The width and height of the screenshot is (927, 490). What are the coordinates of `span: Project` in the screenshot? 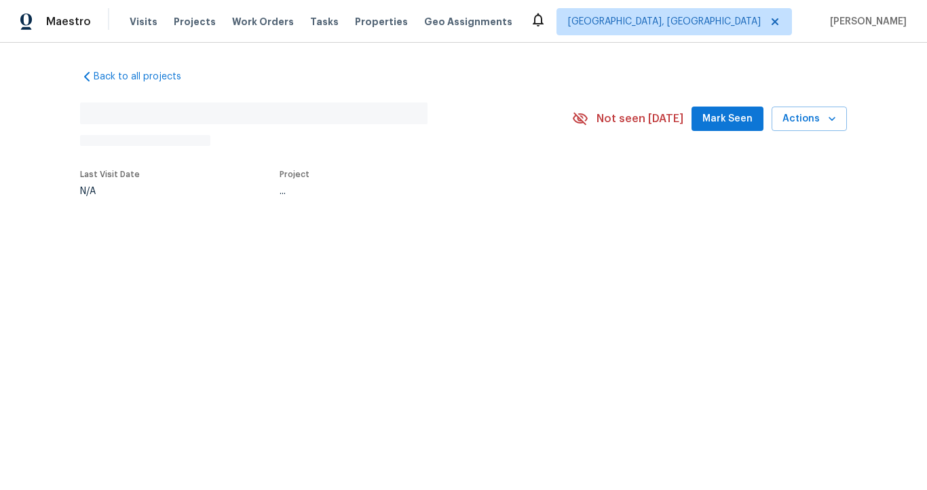 It's located at (294, 174).